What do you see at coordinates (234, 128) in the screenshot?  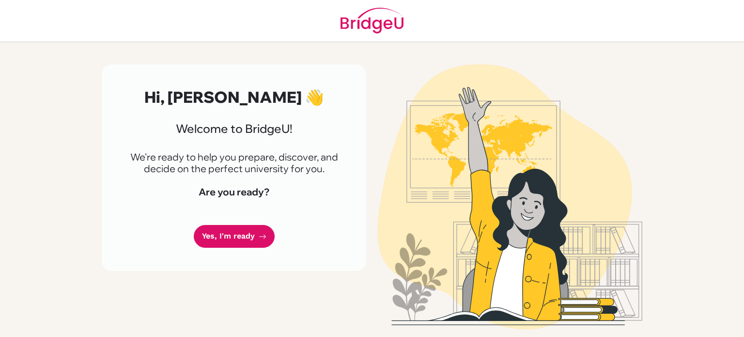 I see `h3: Welcome to BridgeU!` at bounding box center [234, 128].